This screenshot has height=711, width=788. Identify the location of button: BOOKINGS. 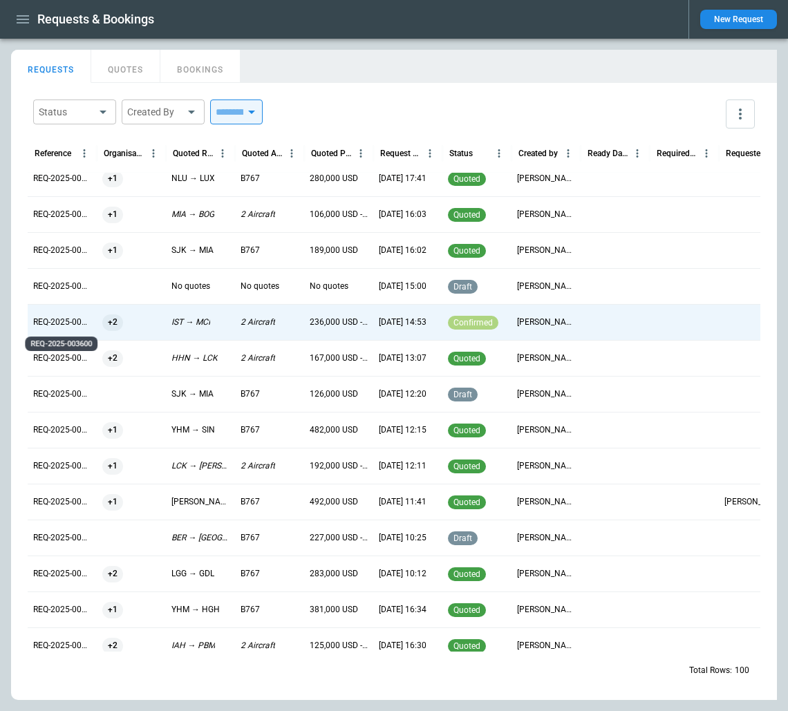
(200, 66).